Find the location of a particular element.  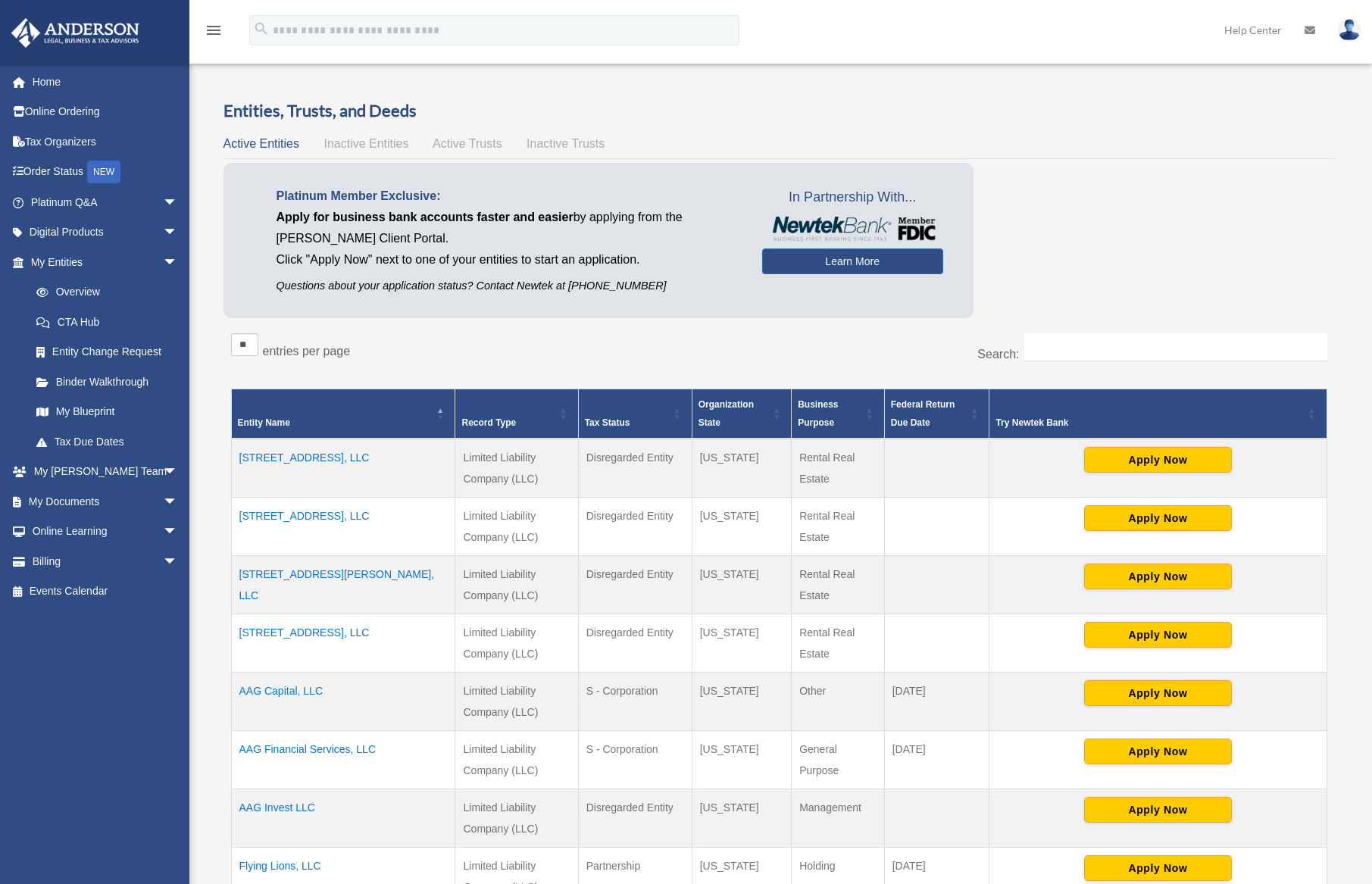

span: Record Type is located at coordinates (488, 423).